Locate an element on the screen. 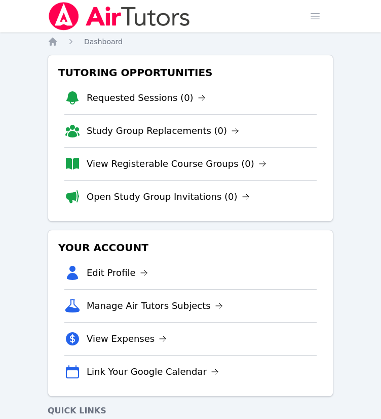 The image size is (381, 419). a: Manage Air Tutors Subjects is located at coordinates (155, 306).